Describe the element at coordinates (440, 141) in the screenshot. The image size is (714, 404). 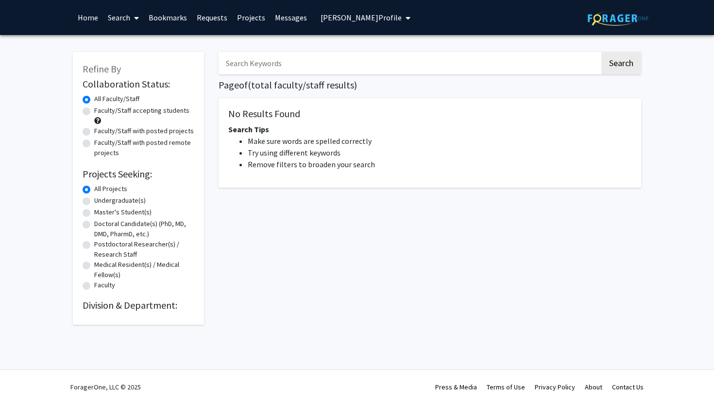
I see `li: Make sure words are spelled correctly` at that location.